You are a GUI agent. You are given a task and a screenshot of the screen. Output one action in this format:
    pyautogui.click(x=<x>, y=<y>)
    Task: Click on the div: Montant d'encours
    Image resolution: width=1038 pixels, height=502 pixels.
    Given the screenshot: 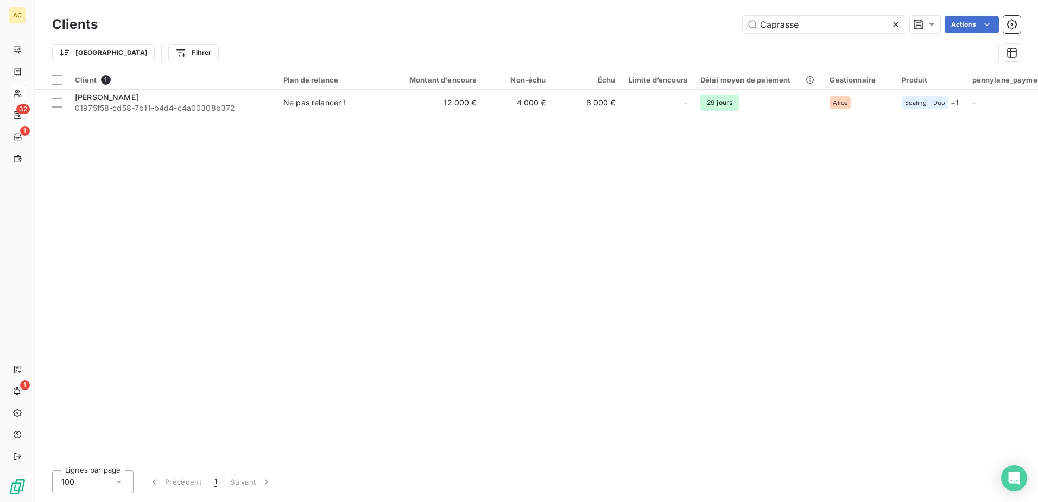 What is the action you would take?
    pyautogui.click(x=436, y=80)
    